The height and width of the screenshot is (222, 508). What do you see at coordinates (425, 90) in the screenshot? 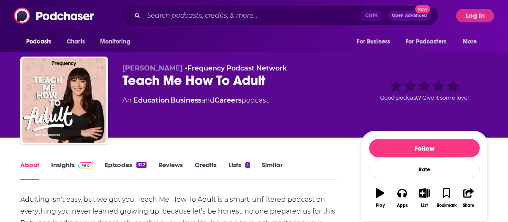
I see `div: Good podcast? Give it some love!` at bounding box center [425, 90].